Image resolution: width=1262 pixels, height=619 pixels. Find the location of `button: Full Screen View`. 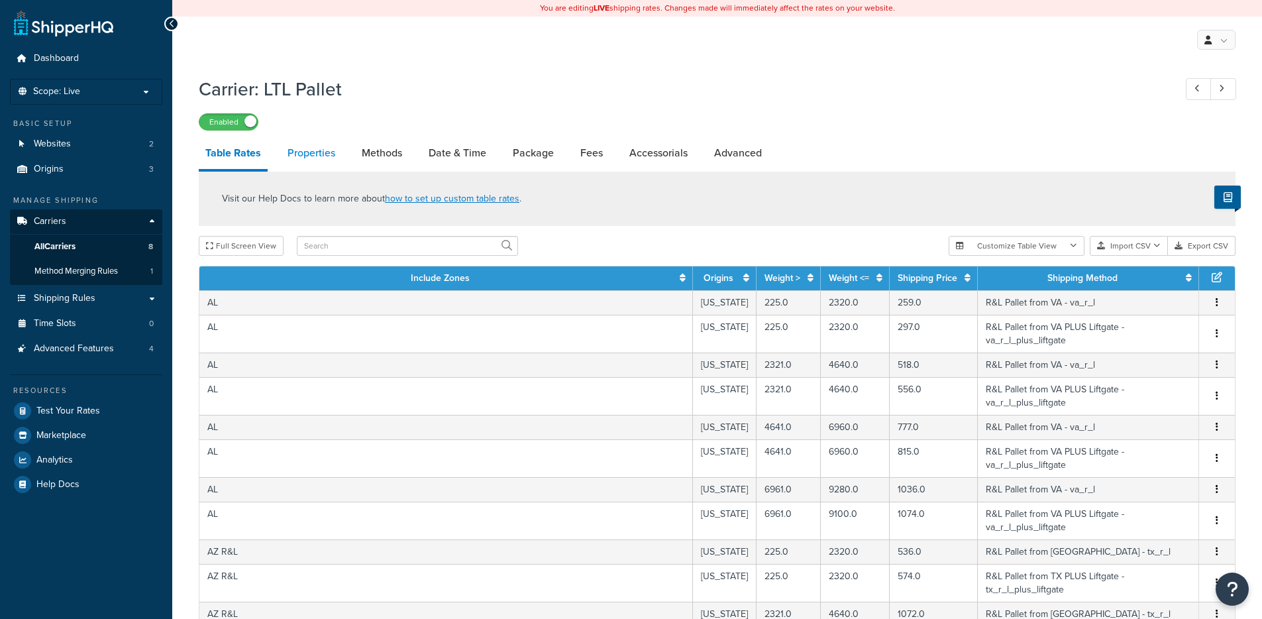

button: Full Screen View is located at coordinates (241, 246).